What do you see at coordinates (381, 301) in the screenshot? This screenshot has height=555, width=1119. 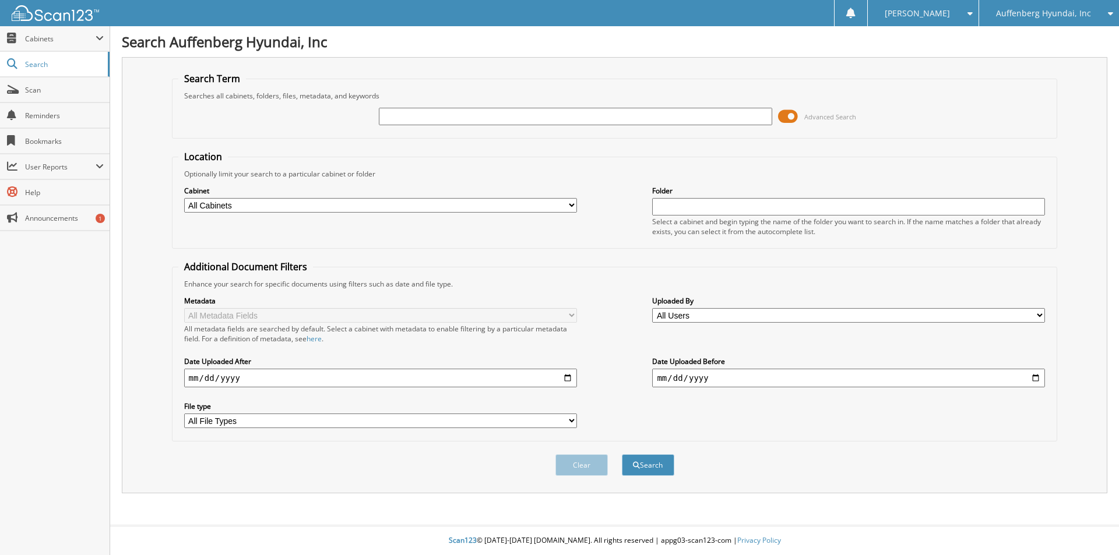 I see `label: Metadata` at bounding box center [381, 301].